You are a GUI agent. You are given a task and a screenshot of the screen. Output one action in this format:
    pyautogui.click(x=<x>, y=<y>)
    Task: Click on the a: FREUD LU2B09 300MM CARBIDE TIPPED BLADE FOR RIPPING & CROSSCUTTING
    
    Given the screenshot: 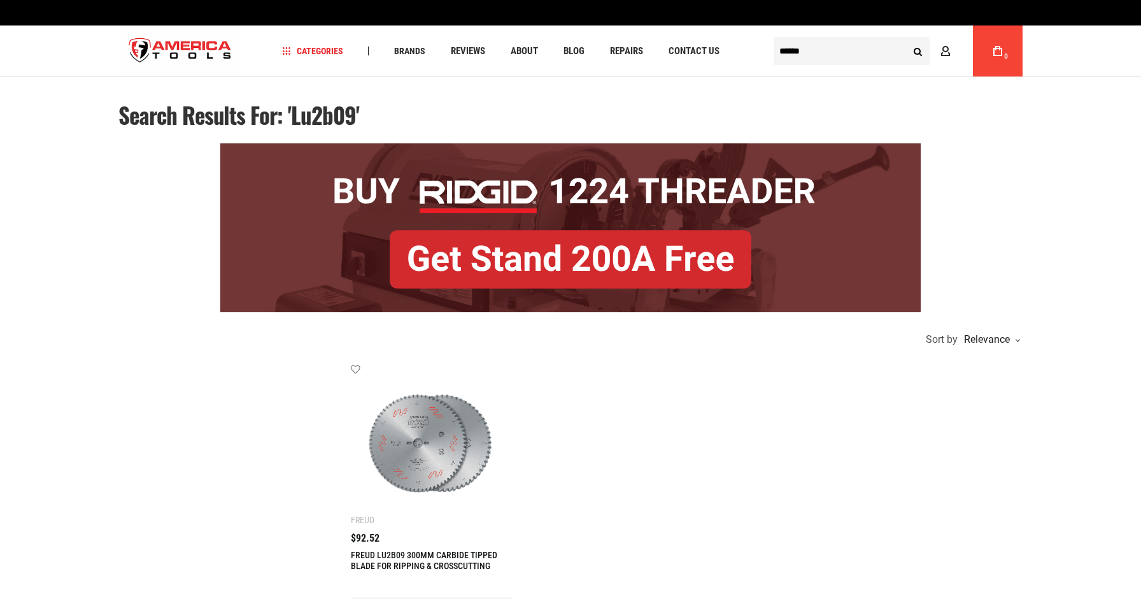 What is the action you would take?
    pyautogui.click(x=424, y=560)
    